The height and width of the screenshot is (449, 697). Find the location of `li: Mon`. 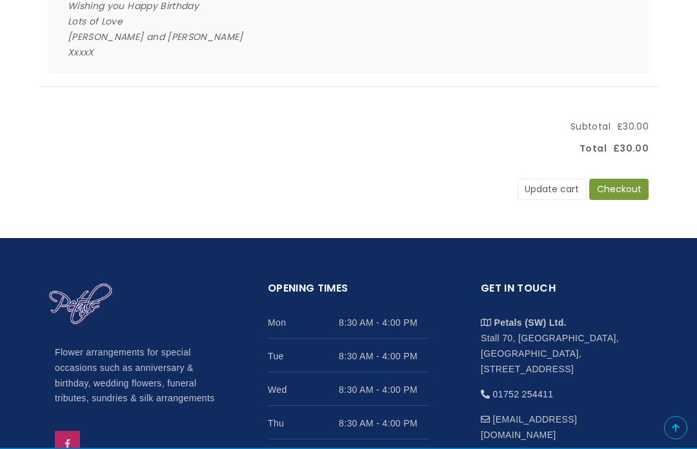

li: Mon is located at coordinates (349, 322).